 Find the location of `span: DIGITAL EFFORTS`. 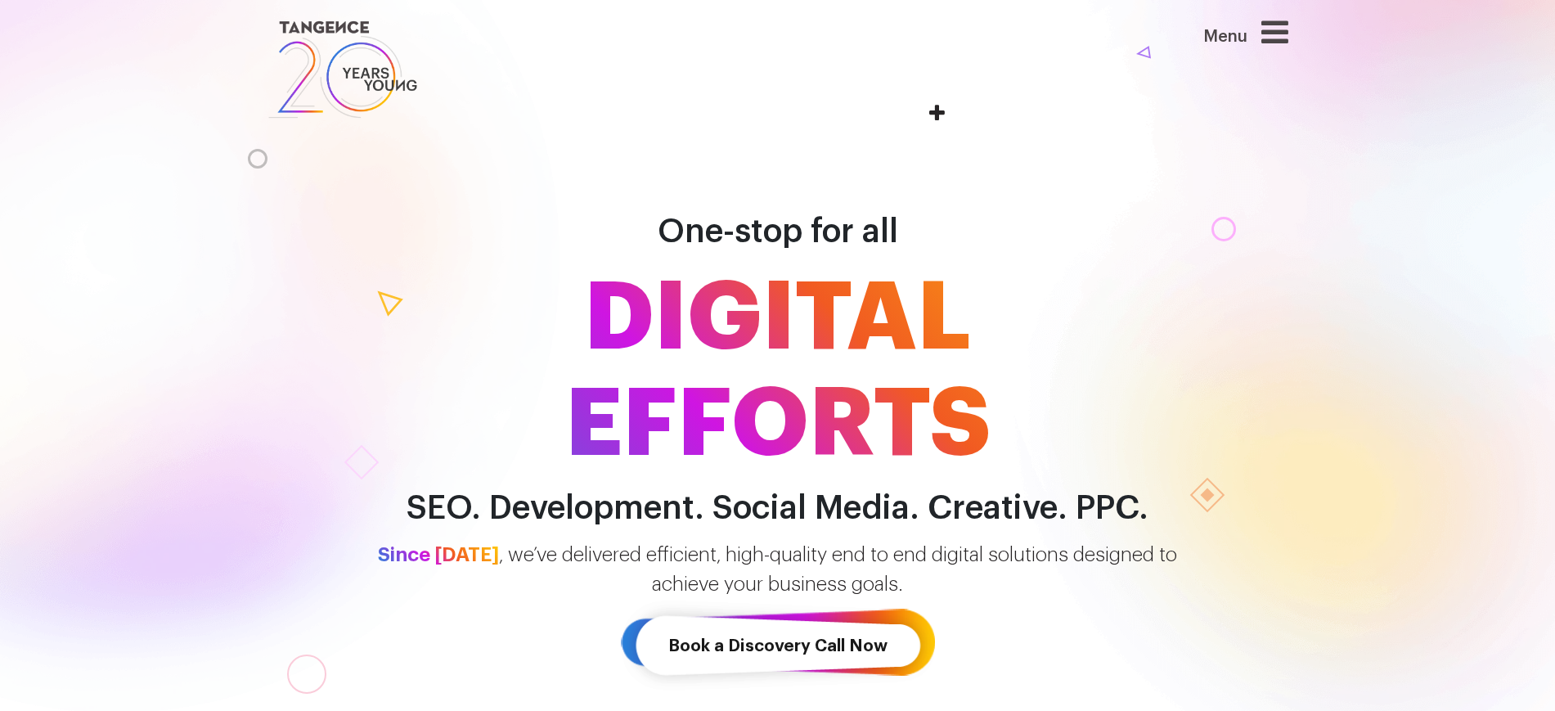

span: DIGITAL EFFORTS is located at coordinates (778, 371).